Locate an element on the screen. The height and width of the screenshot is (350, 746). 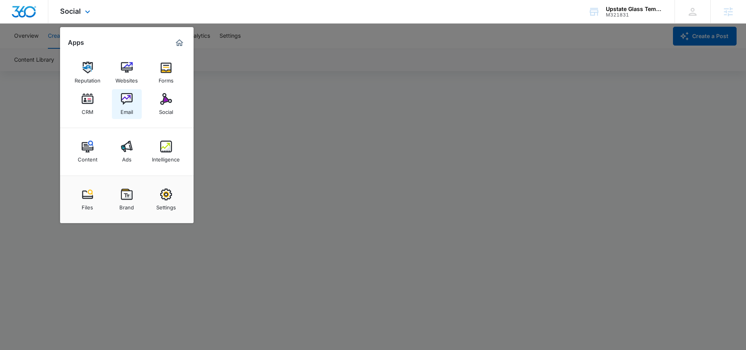
div: account id is located at coordinates (634, 15).